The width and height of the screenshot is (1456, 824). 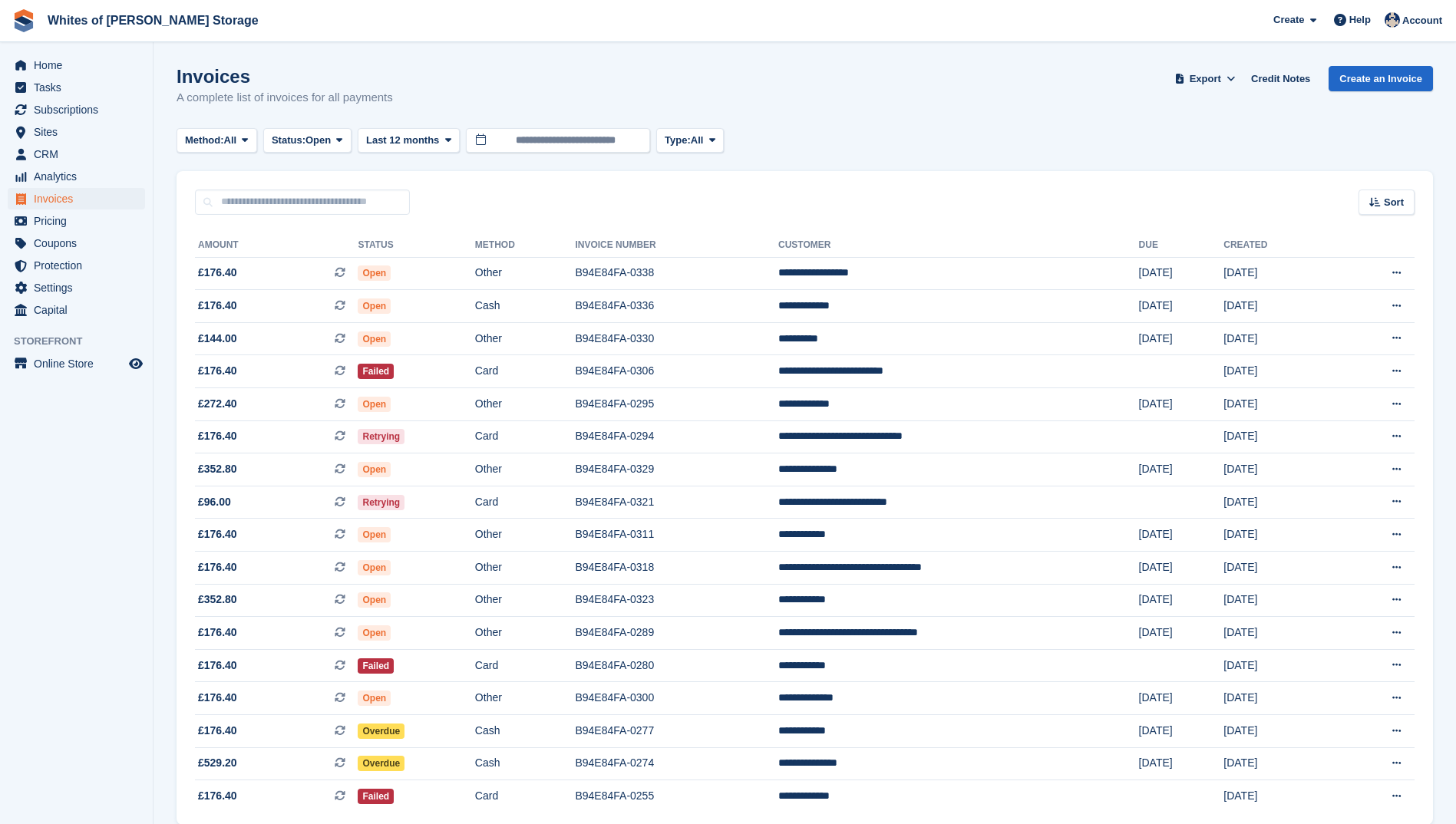 I want to click on button: Method: All, so click(x=217, y=141).